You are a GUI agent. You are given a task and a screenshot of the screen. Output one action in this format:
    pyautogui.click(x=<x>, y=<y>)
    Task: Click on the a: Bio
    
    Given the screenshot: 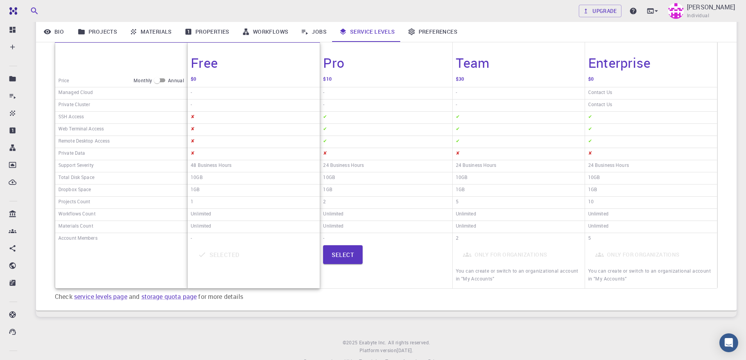 What is the action you would take?
    pyautogui.click(x=54, y=32)
    